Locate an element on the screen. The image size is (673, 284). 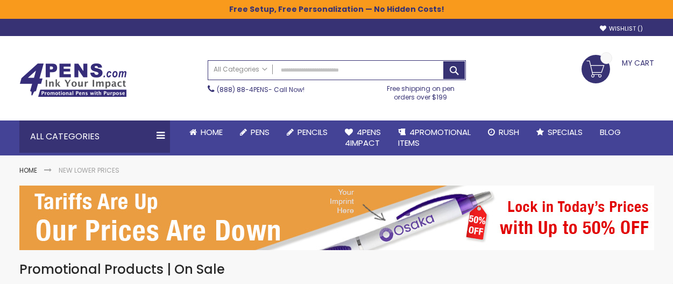
a: Pencils is located at coordinates (307, 132).